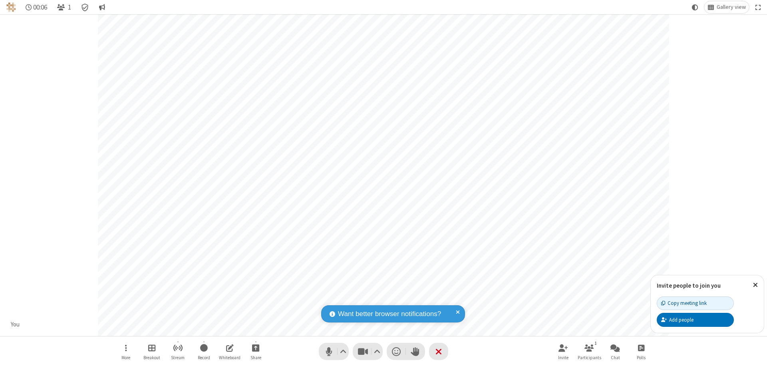 This screenshot has width=767, height=366. I want to click on button: Invite participants (⌘+Shift+I), so click(563, 351).